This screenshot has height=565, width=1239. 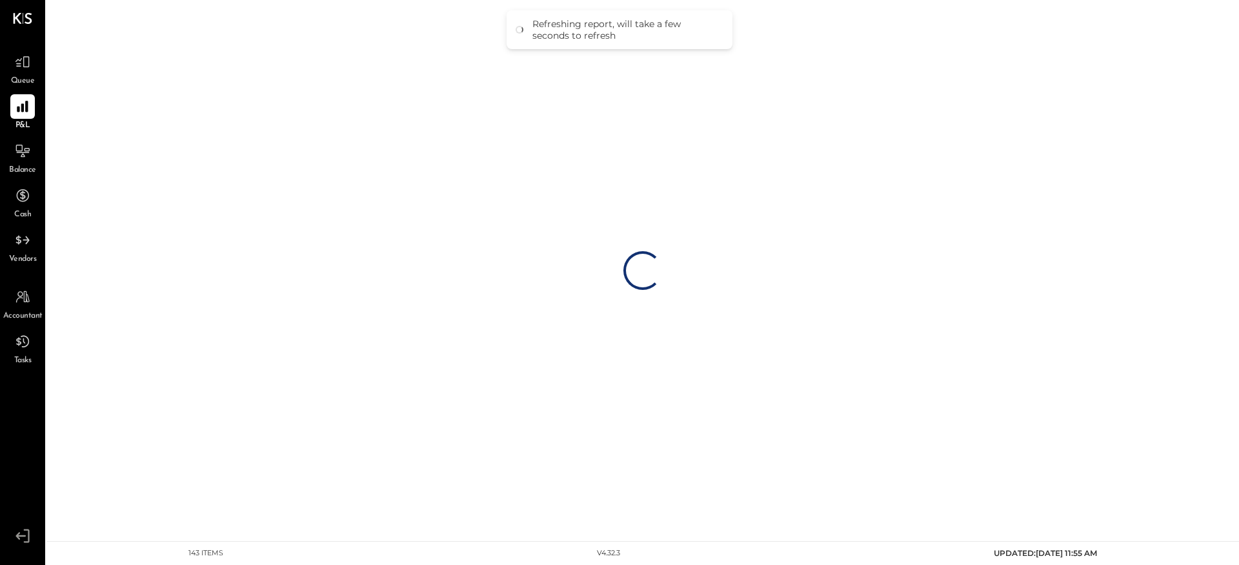 I want to click on span: Vendors, so click(x=23, y=259).